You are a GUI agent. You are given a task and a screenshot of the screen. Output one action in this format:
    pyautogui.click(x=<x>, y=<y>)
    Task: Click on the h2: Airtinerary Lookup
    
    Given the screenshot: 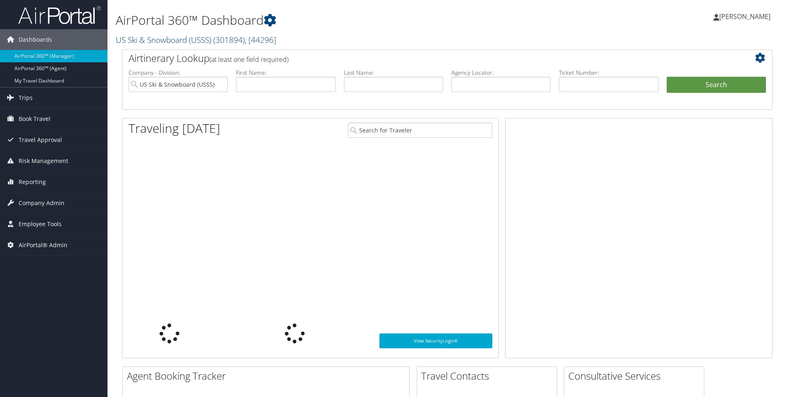 What is the action you would take?
    pyautogui.click(x=420, y=58)
    